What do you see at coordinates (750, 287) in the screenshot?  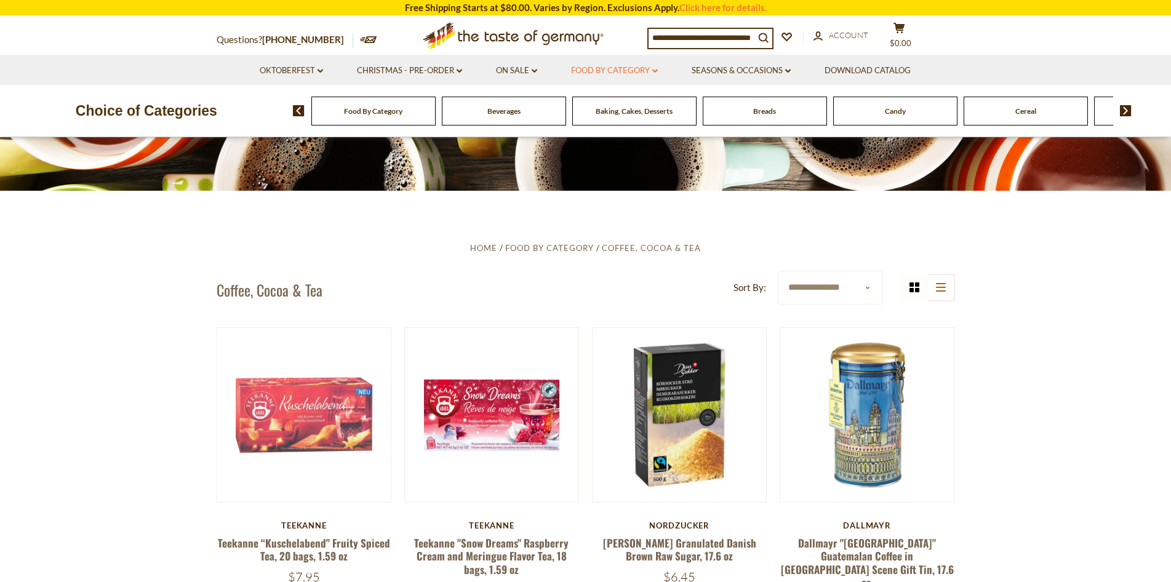 I see `label: Sort By:` at bounding box center [750, 287].